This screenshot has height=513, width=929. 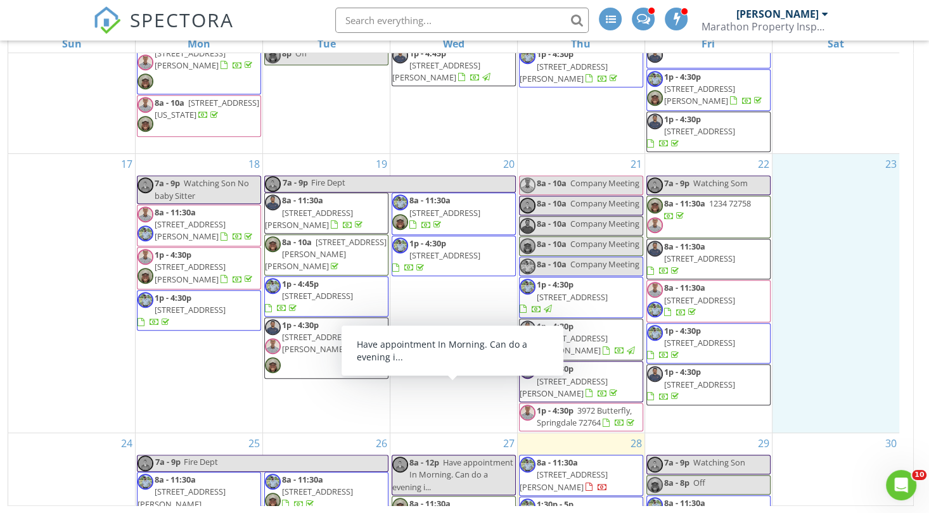 What do you see at coordinates (891, 164) in the screenshot?
I see `a: Go to August 23, 2025` at bounding box center [891, 164].